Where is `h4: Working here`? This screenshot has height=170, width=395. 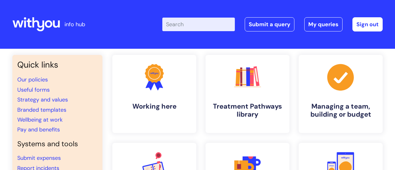 h4: Working here is located at coordinates (154, 106).